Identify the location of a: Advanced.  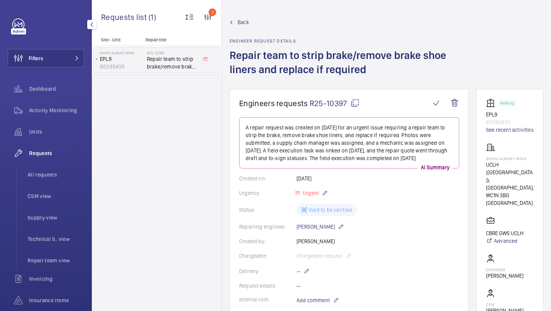
(505, 241).